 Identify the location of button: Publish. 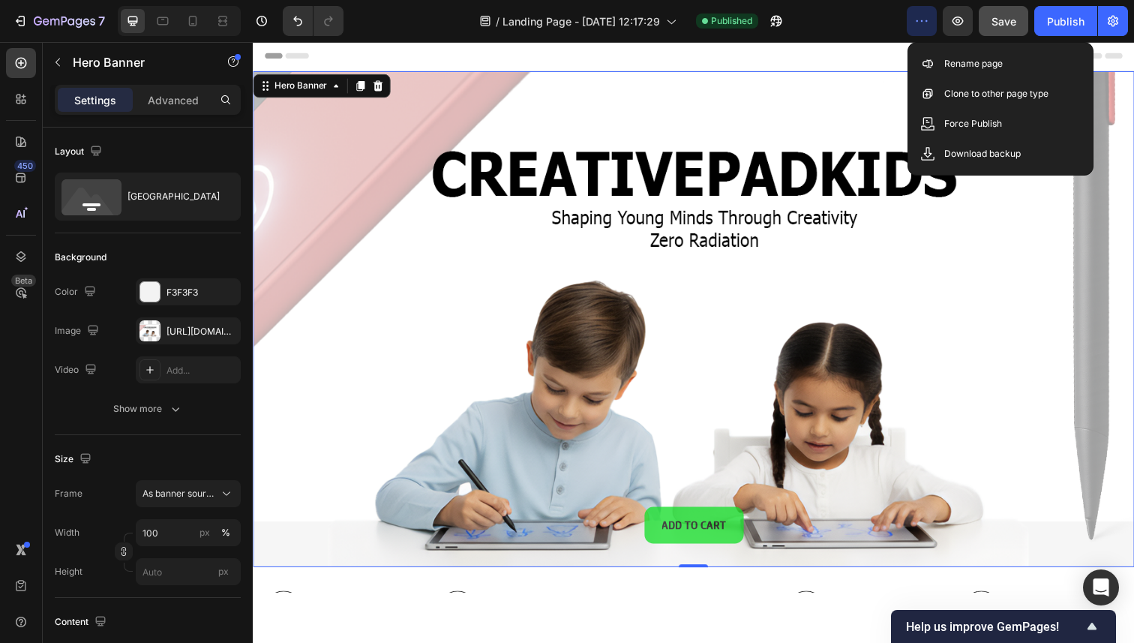
(1066, 21).